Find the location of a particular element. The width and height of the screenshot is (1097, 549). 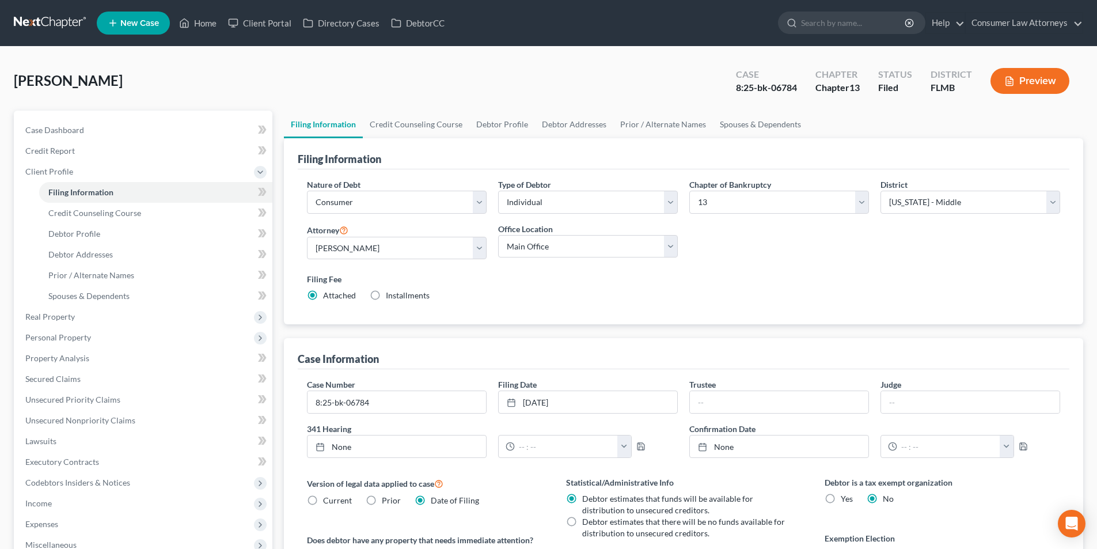

label: Exemption Election is located at coordinates (942, 538).